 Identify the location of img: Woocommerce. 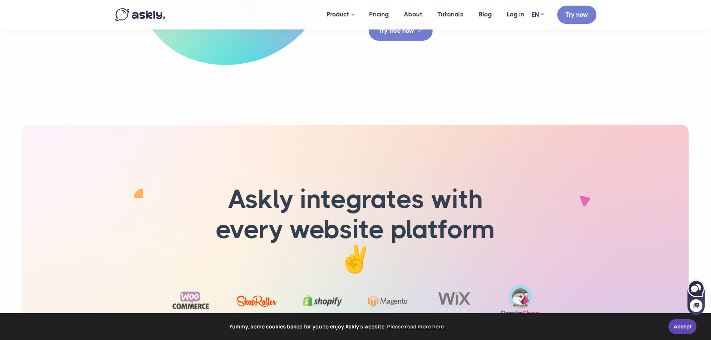
(191, 301).